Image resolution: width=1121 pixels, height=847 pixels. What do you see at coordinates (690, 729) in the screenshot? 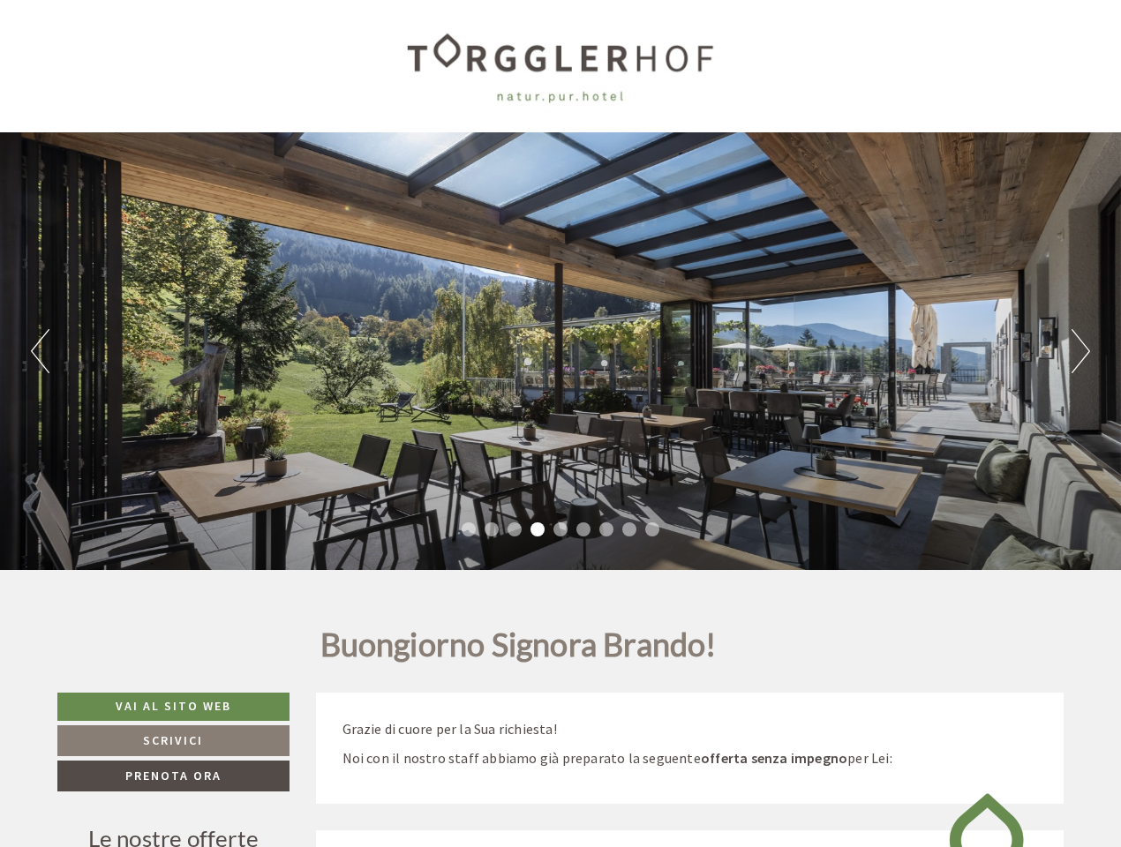
I see `p: Grazie di cuore per la Sua richiesta!` at bounding box center [690, 729].